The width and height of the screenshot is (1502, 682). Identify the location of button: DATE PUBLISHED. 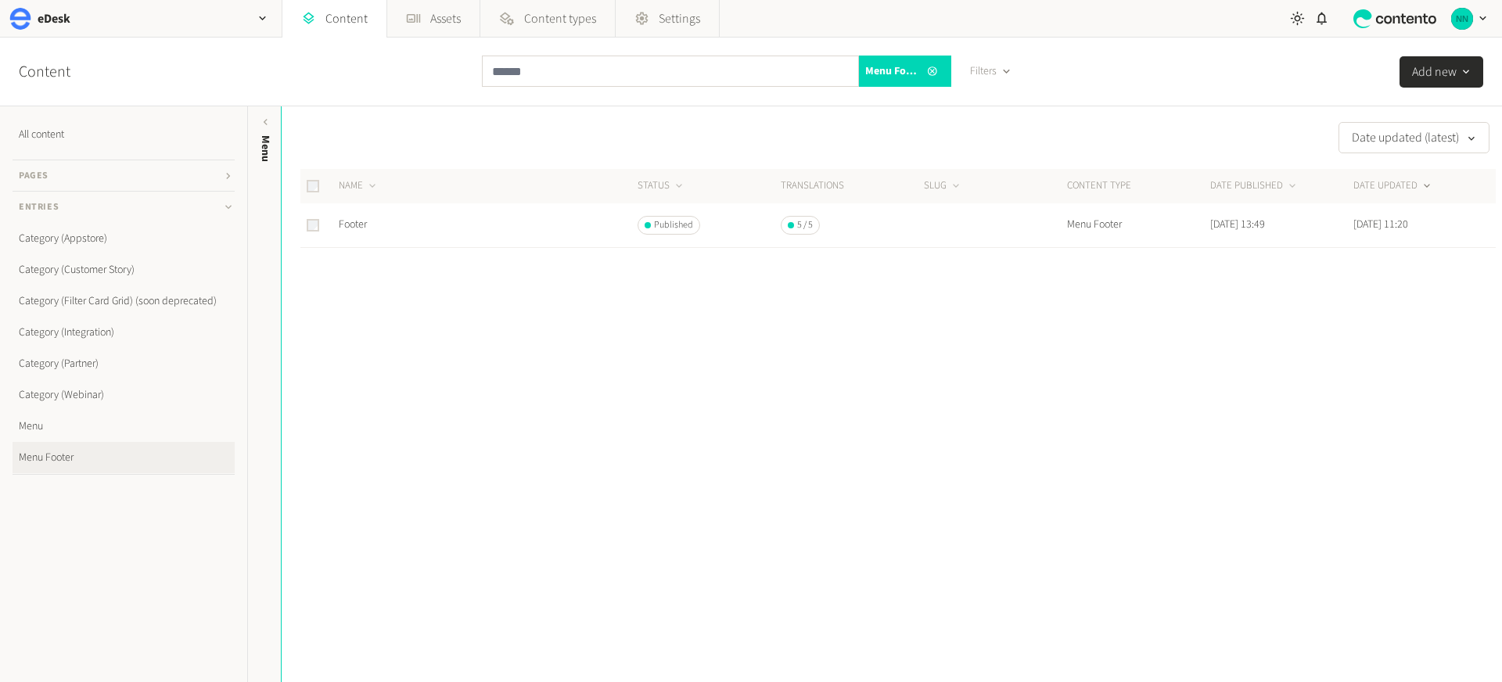
(1254, 186).